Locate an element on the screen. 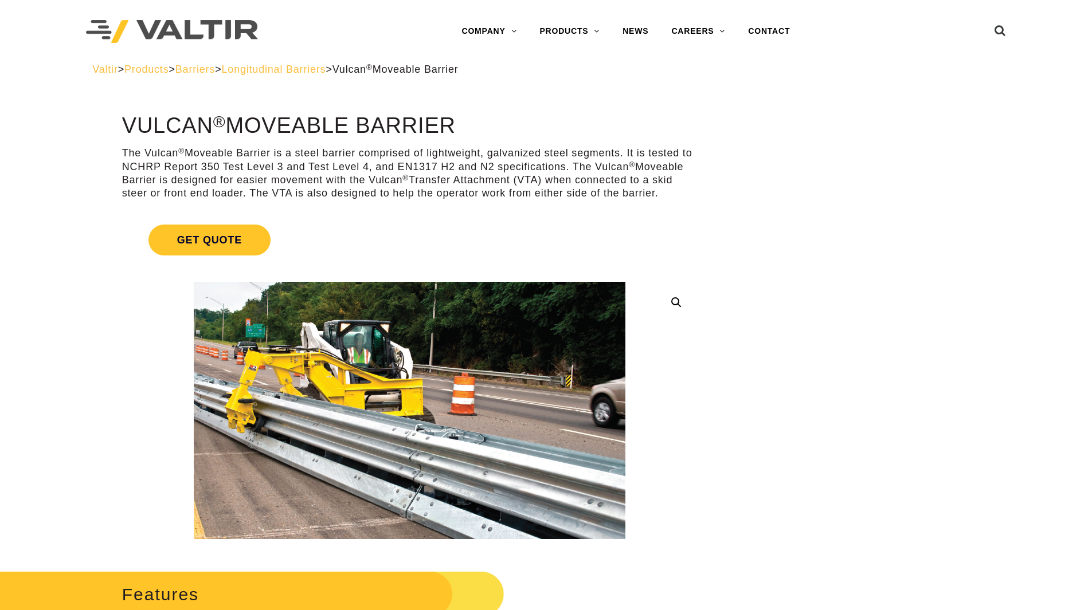  a: Barriers is located at coordinates (195, 69).